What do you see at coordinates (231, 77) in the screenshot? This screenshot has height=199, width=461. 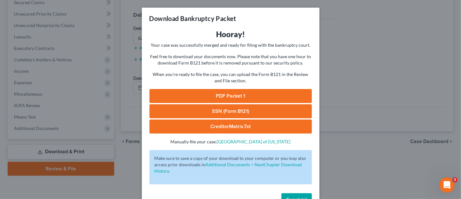 I see `p: When you're ready to file the case, you can upload the Form B121 in the Review and File section.` at bounding box center [231, 77].